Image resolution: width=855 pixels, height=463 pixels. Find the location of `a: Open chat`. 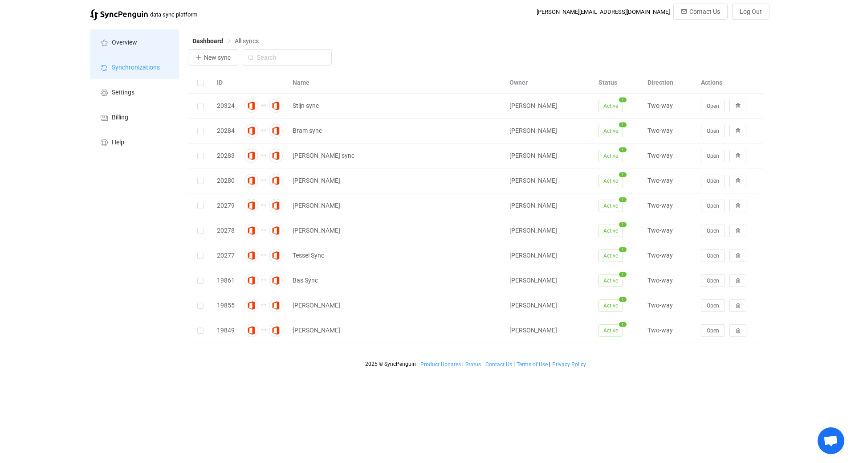

a: Open chat is located at coordinates (831, 440).